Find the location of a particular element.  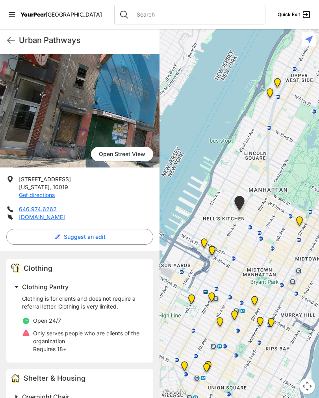

span: Clothing is located at coordinates (38, 268).